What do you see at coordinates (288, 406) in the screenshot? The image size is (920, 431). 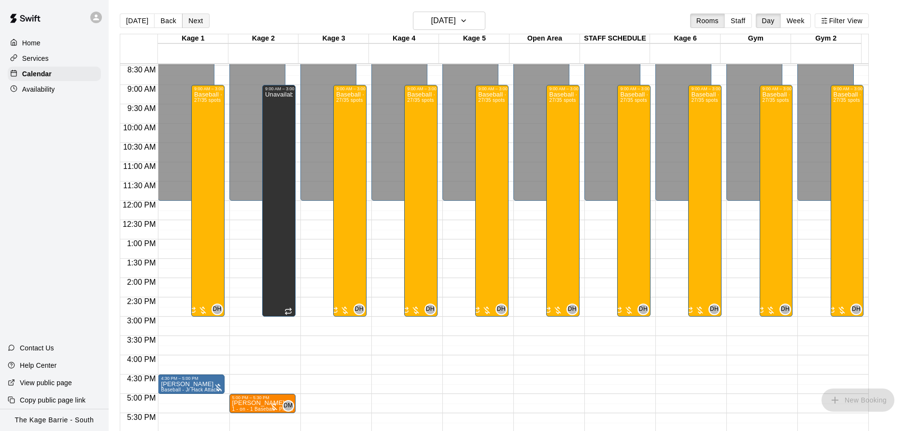 I see `span: DM` at bounding box center [288, 406].